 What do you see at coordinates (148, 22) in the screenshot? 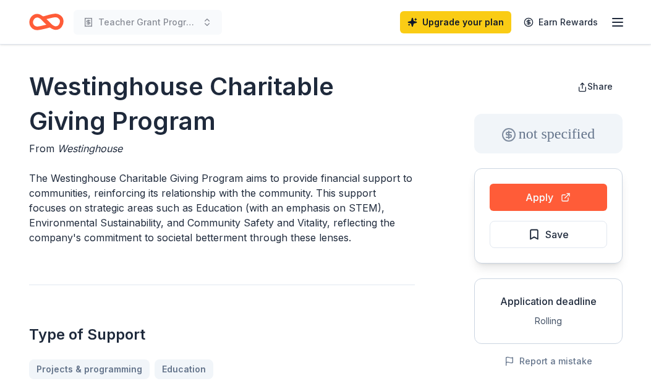
I see `span: Teacher Grant Program` at bounding box center [148, 22].